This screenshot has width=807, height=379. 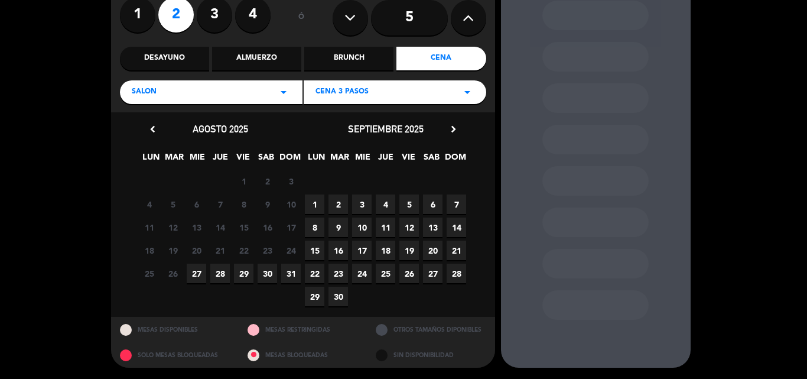 I want to click on div: SOLO MESAS BLOQUEADAS, so click(x=175, y=354).